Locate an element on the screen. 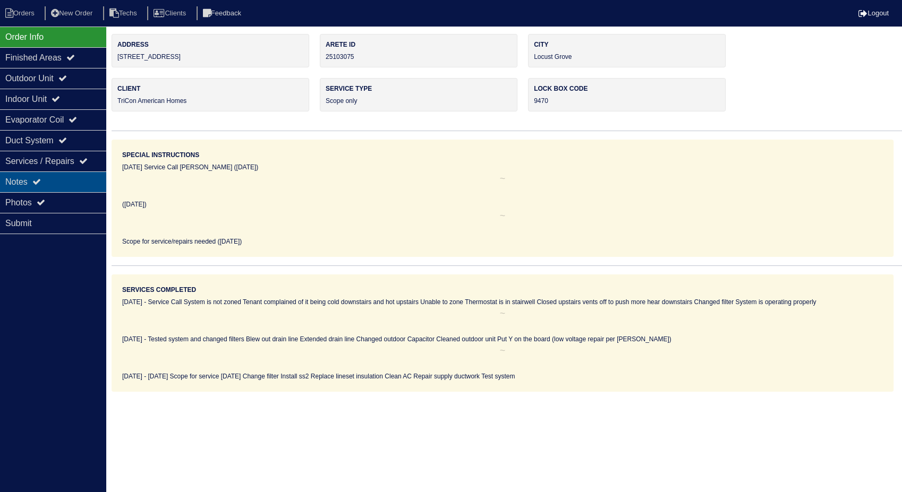  div: 25103075 is located at coordinates (418, 50).